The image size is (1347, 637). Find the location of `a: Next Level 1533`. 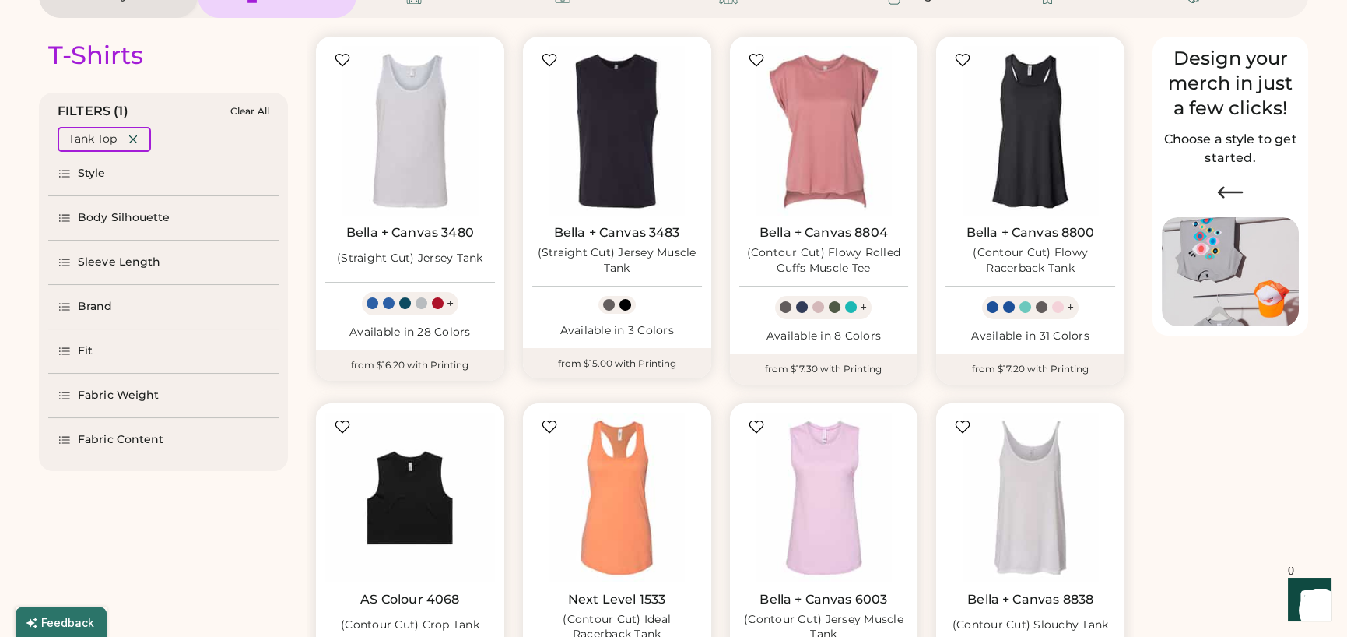

a: Next Level 1533 is located at coordinates (616, 599).